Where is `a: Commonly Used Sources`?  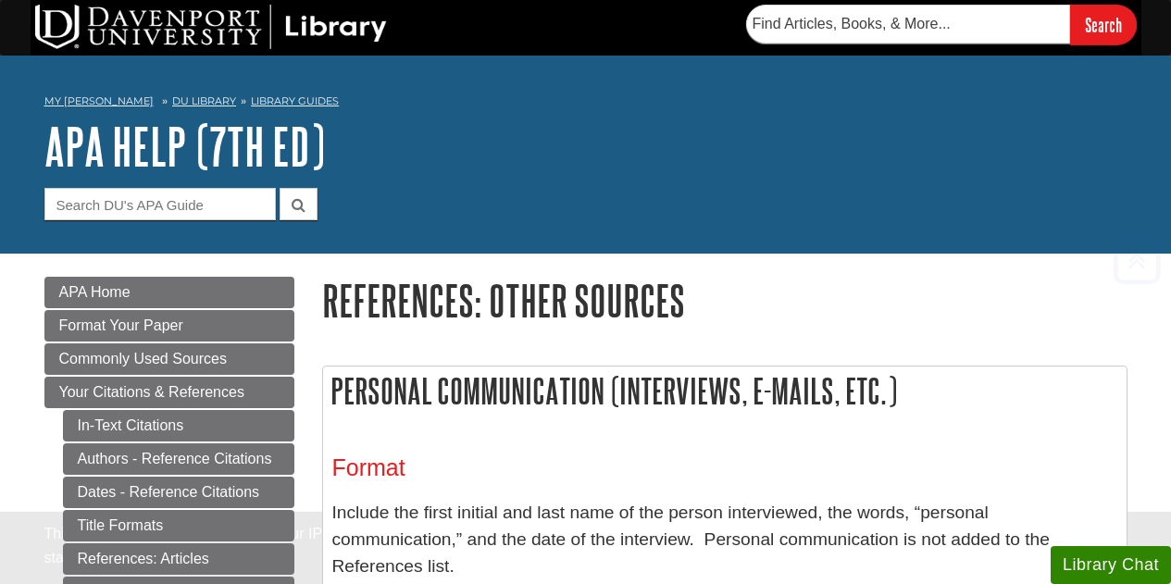
a: Commonly Used Sources is located at coordinates (169, 359).